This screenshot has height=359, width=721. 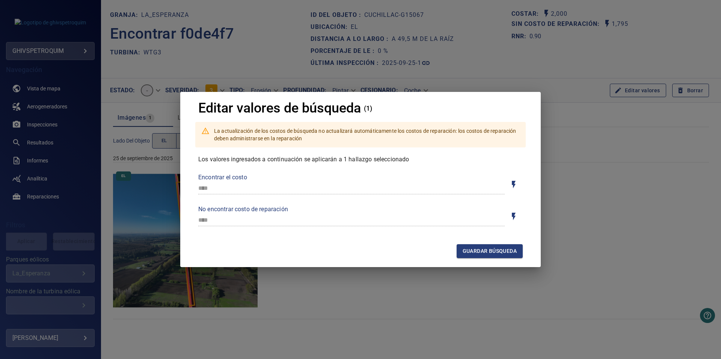 I want to click on button: Guardar búsqueda, so click(x=490, y=251).